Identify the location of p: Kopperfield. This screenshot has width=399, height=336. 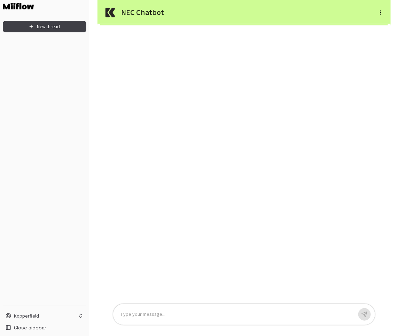
(26, 316).